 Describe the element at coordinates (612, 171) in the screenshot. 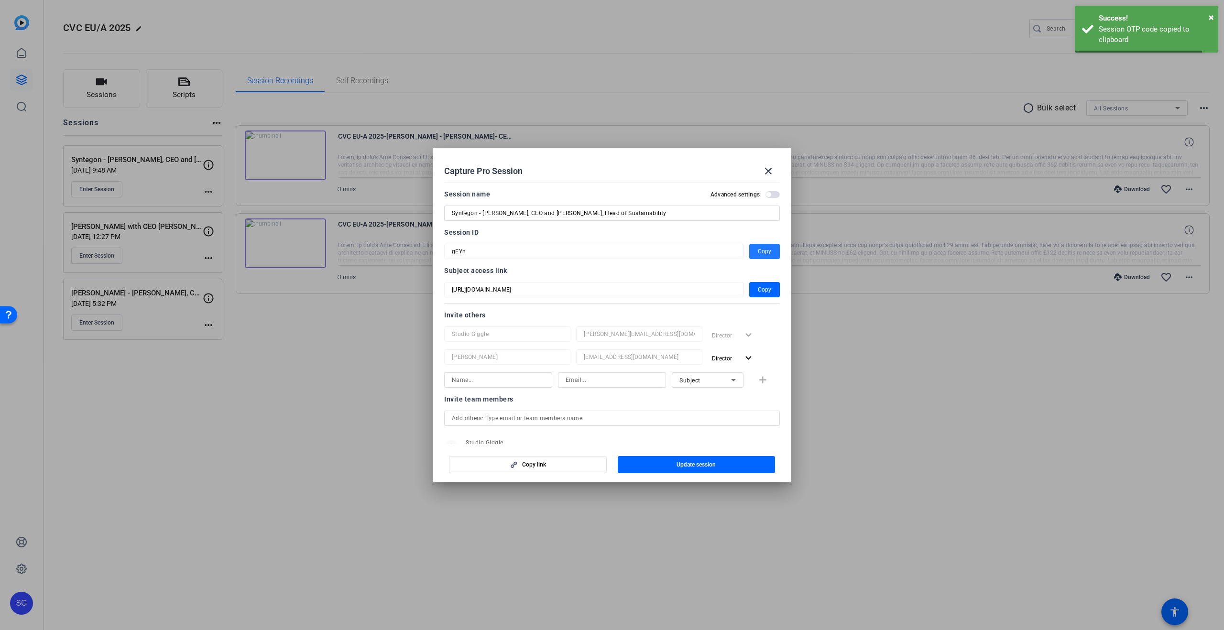

I see `div: Capture Pro Session` at that location.